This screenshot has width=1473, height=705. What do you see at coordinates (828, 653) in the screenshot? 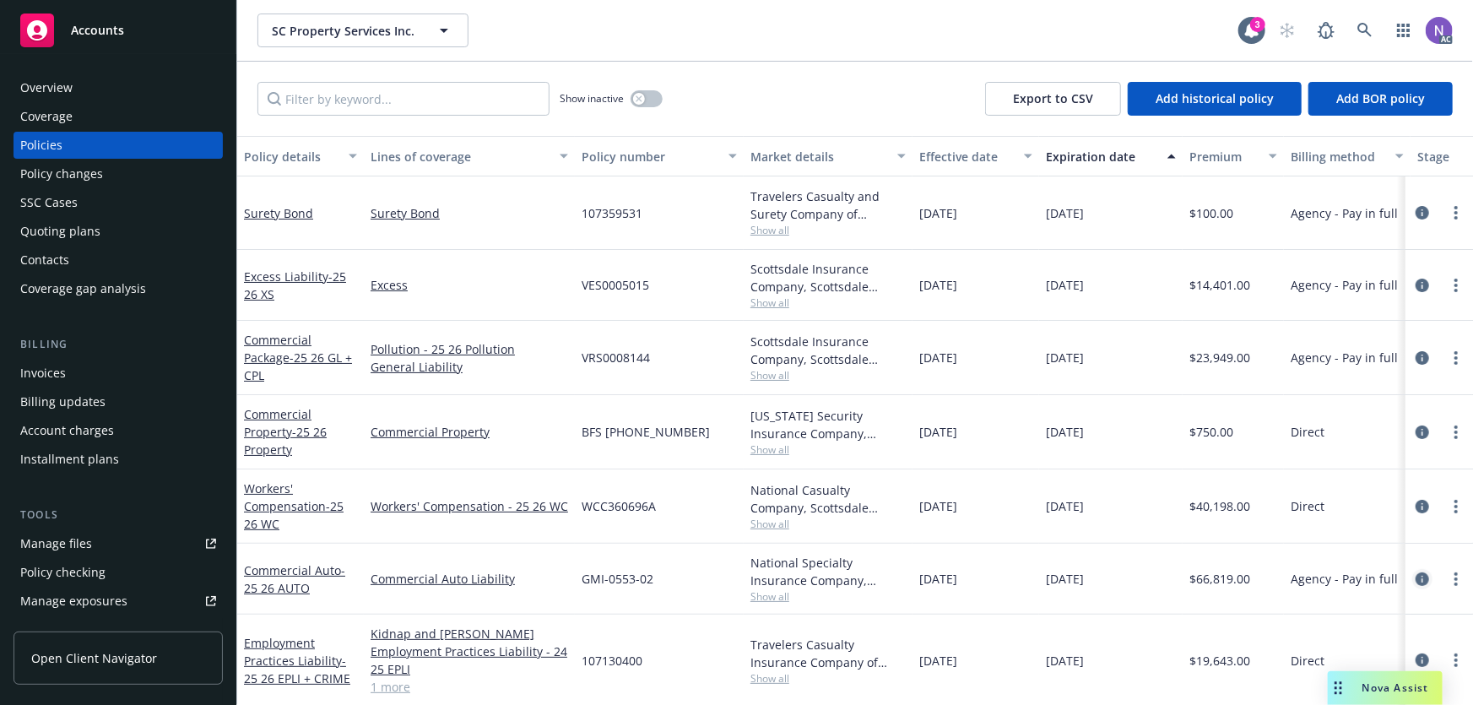
I see `div: Travelers Casualty Insurance Company of America, Travelers Insurance` at bounding box center [828, 653].